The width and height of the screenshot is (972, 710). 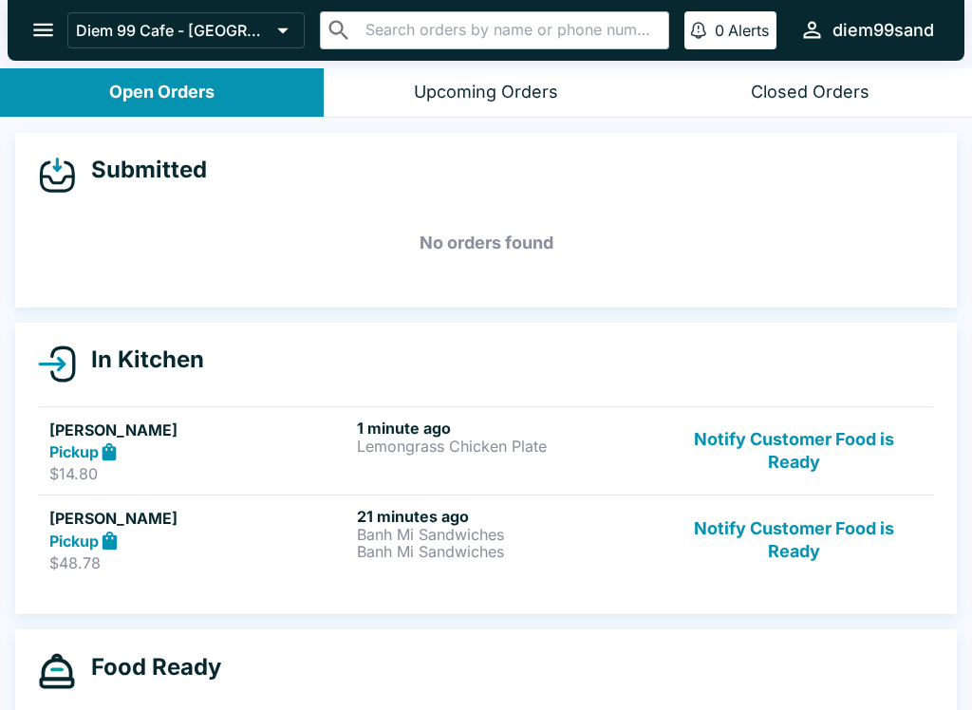 What do you see at coordinates (507, 428) in the screenshot?
I see `h6: 1 minute ago` at bounding box center [507, 428].